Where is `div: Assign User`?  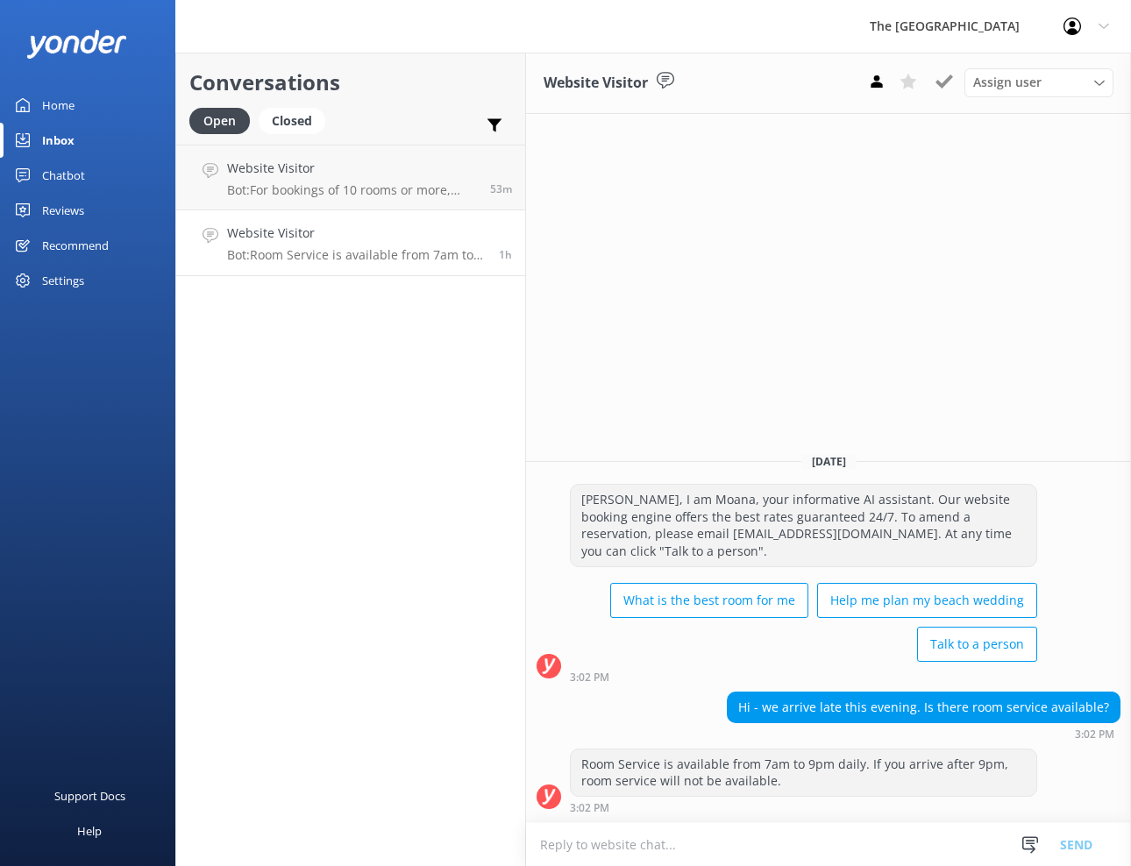 div: Assign User is located at coordinates (1039, 82).